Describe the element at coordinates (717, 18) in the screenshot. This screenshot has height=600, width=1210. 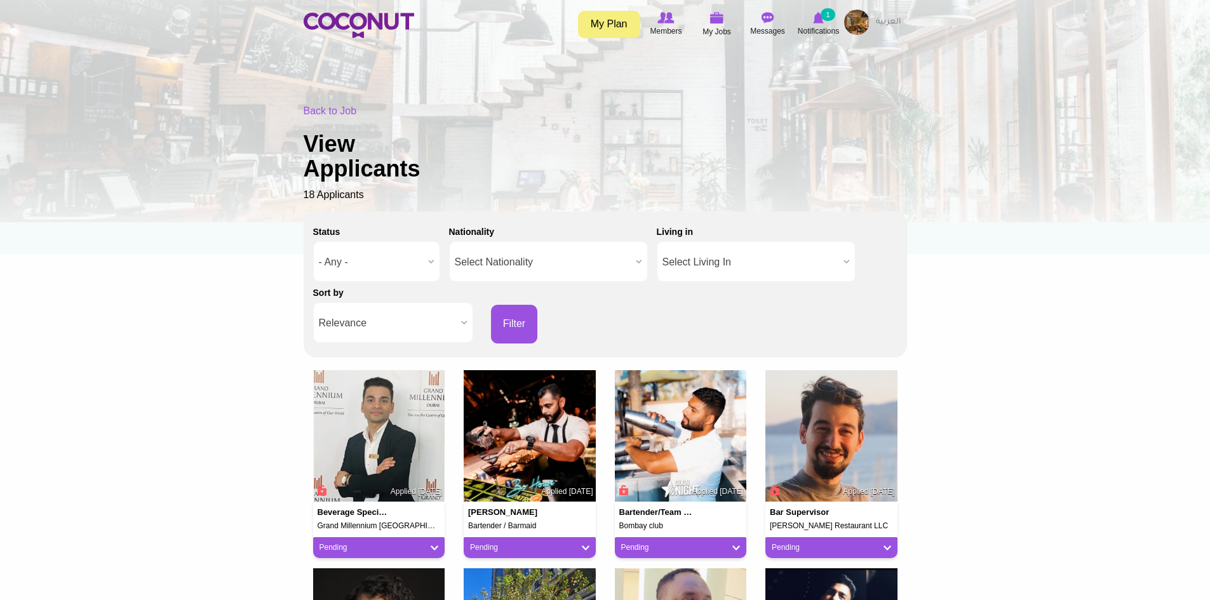
I see `img: My Jobs` at that location.